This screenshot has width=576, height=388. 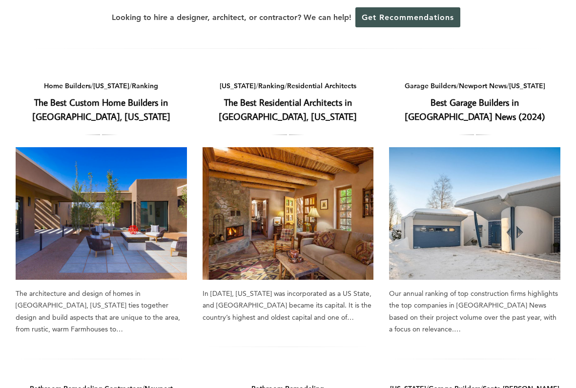 I want to click on a: Home Builders, so click(x=67, y=86).